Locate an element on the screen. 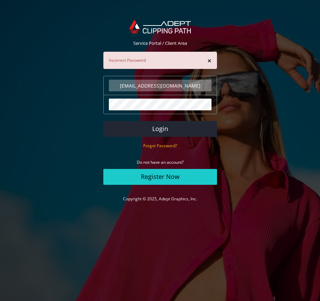 Image resolution: width=320 pixels, height=301 pixels. span: Service Portal / Client Area is located at coordinates (160, 43).